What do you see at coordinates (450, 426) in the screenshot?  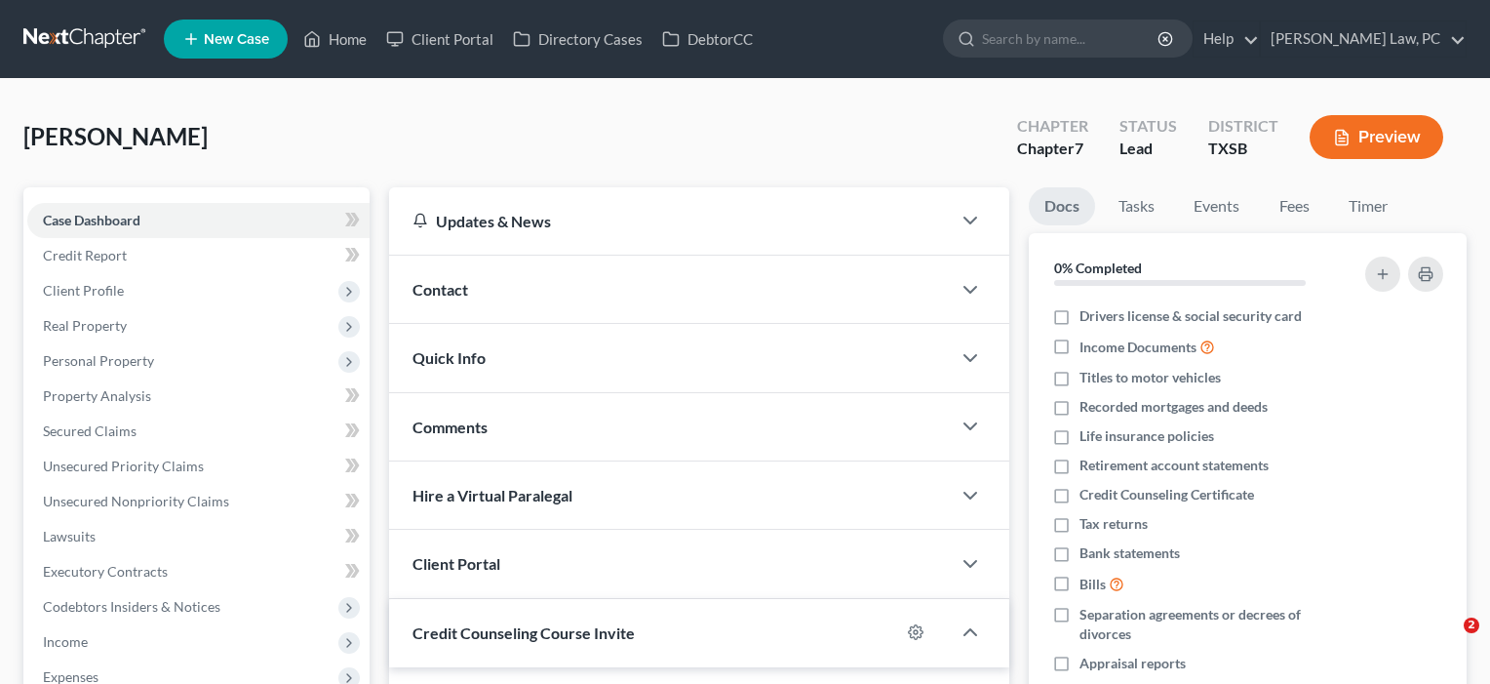 I see `span: Comments` at bounding box center [450, 426].